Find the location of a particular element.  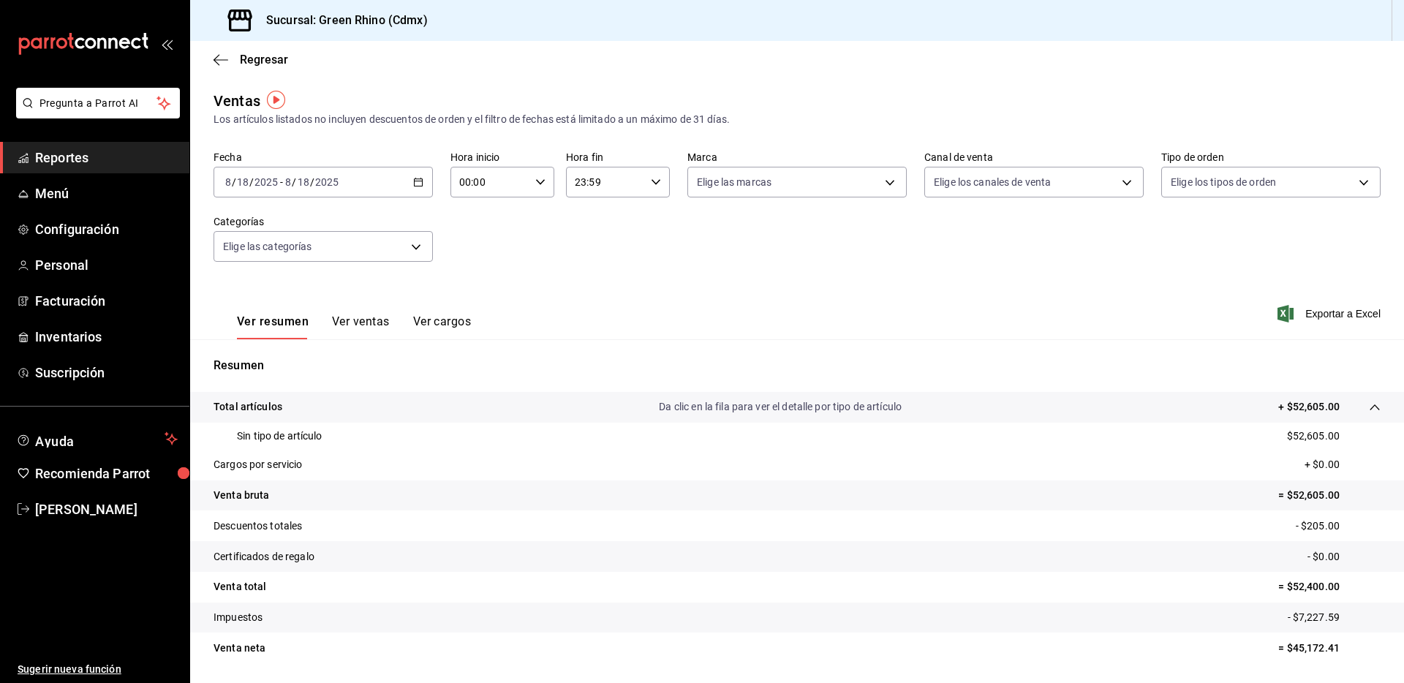

p: + $0.00 is located at coordinates (1343, 464).